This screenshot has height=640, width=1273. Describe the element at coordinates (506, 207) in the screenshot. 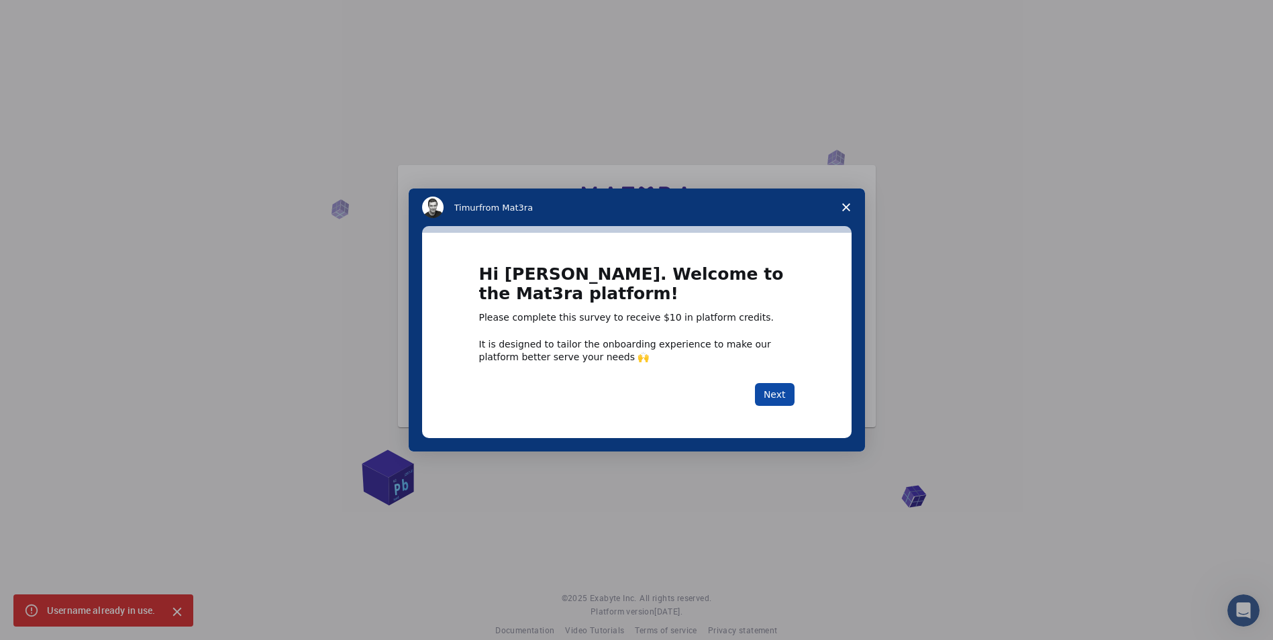

I see `span: from Mat3ra` at that location.